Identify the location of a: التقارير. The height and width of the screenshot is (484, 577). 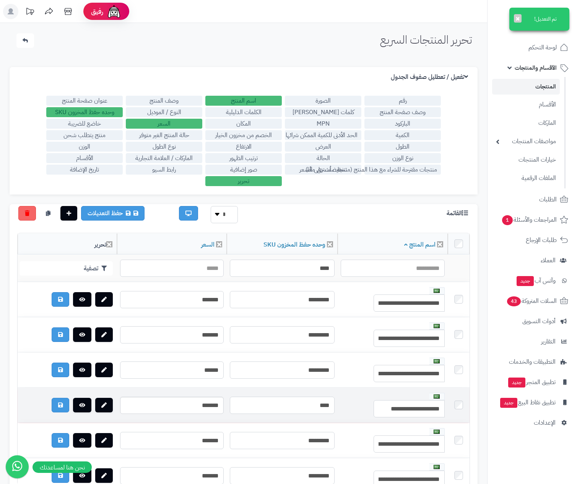
(533, 341).